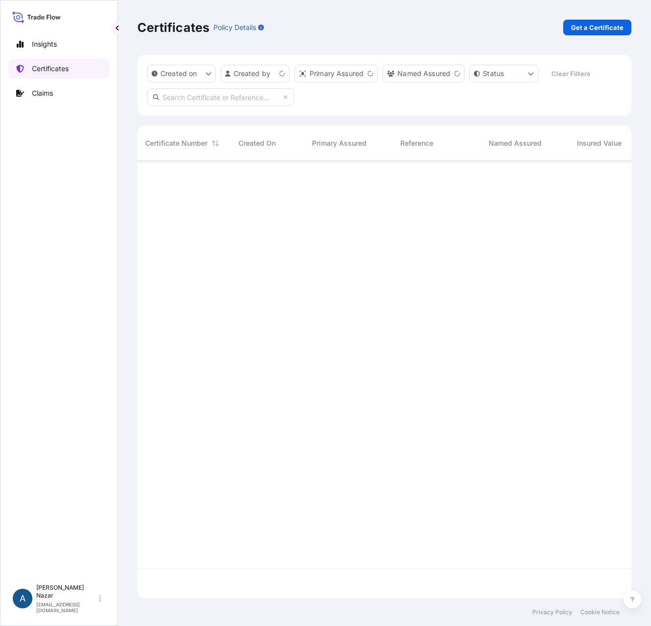  What do you see at coordinates (339, 143) in the screenshot?
I see `span: Primary Assured` at bounding box center [339, 143].